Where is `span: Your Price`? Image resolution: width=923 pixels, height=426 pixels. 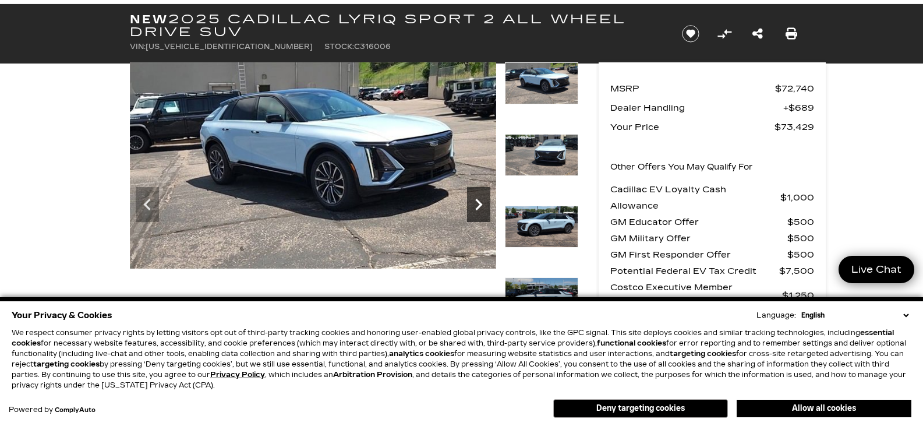
span: Your Price is located at coordinates (693, 127).